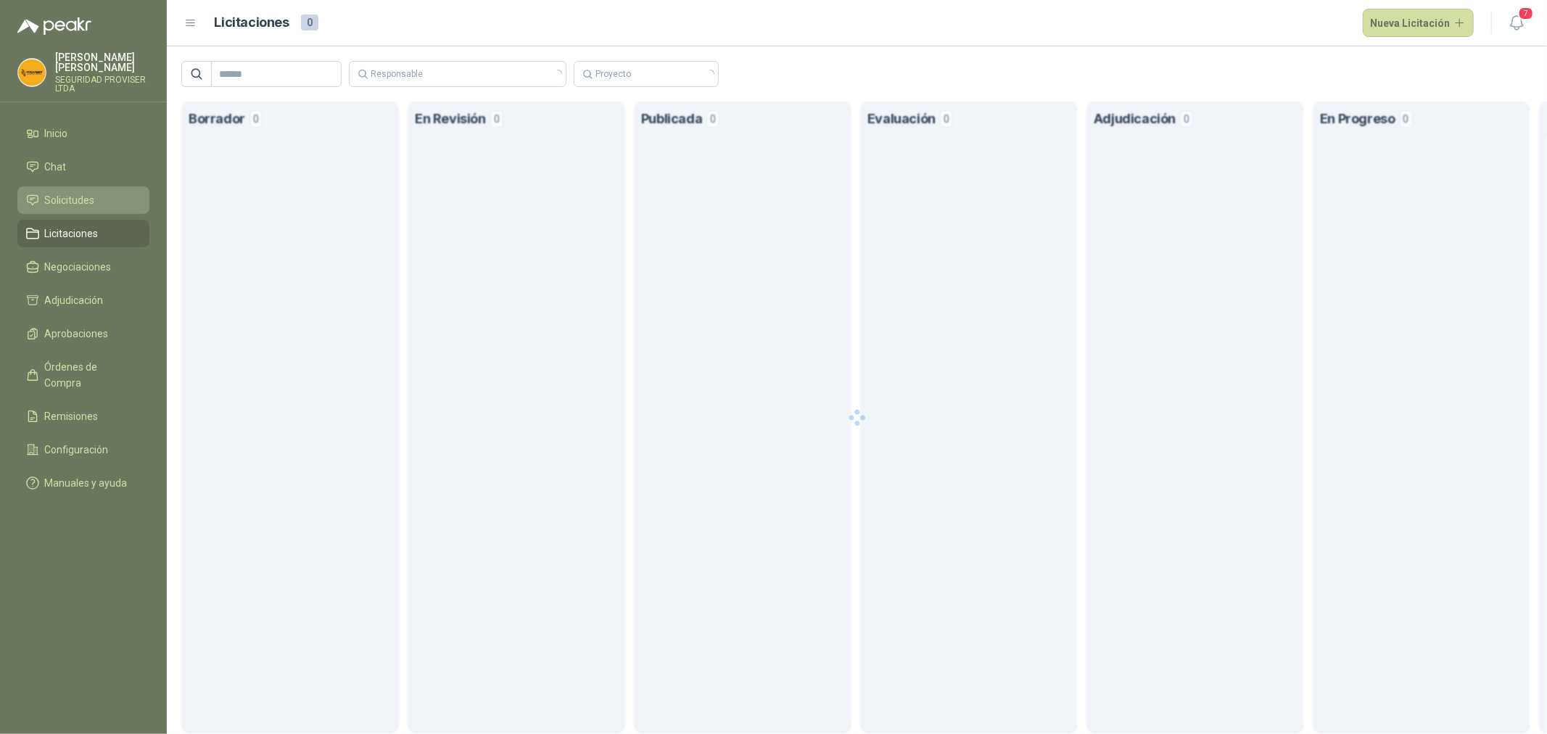 The height and width of the screenshot is (734, 1547). I want to click on p: SEGURIDAD PROVISER LTDA, so click(102, 84).